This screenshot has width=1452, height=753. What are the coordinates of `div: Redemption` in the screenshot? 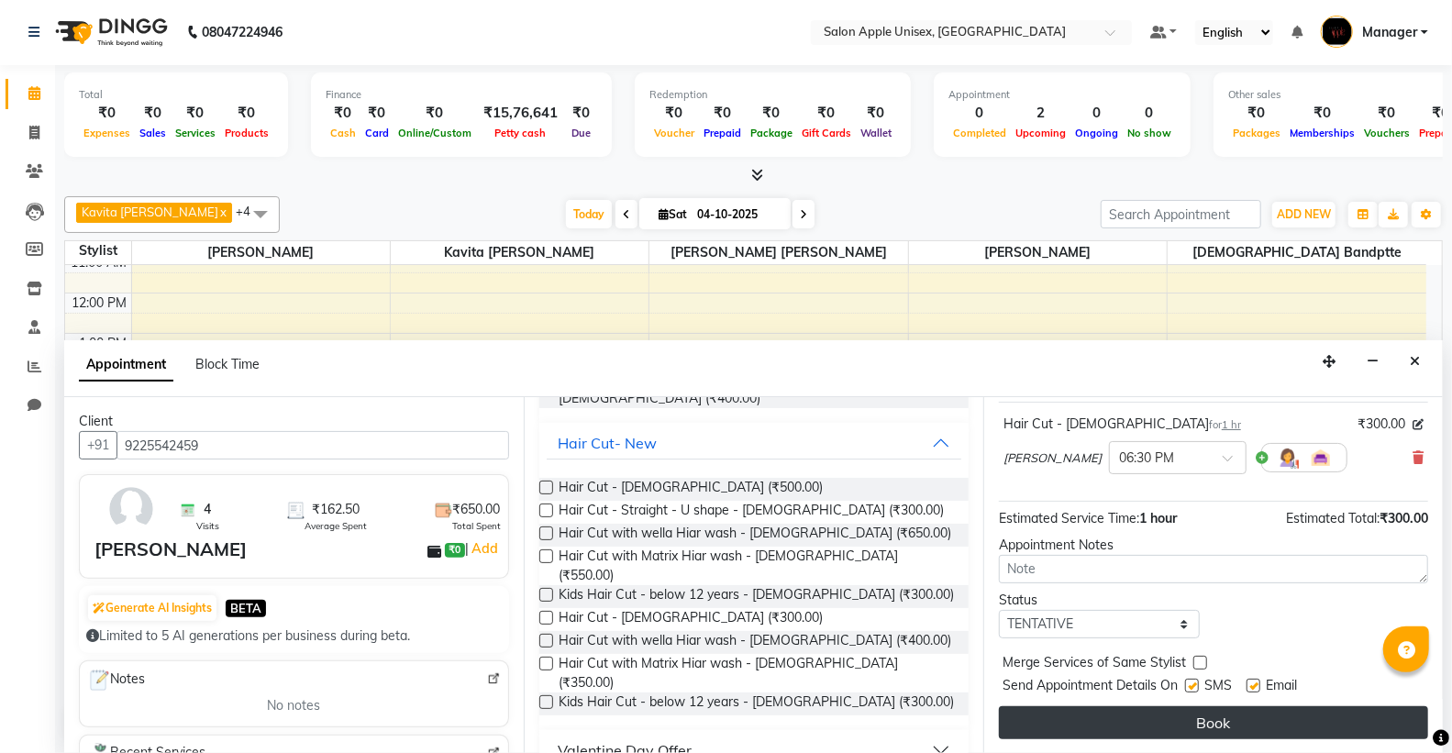 It's located at (772, 94).